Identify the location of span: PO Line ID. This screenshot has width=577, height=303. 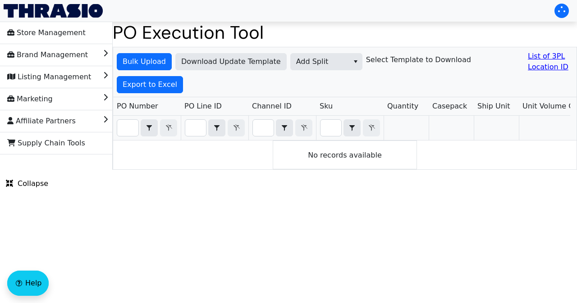
(203, 106).